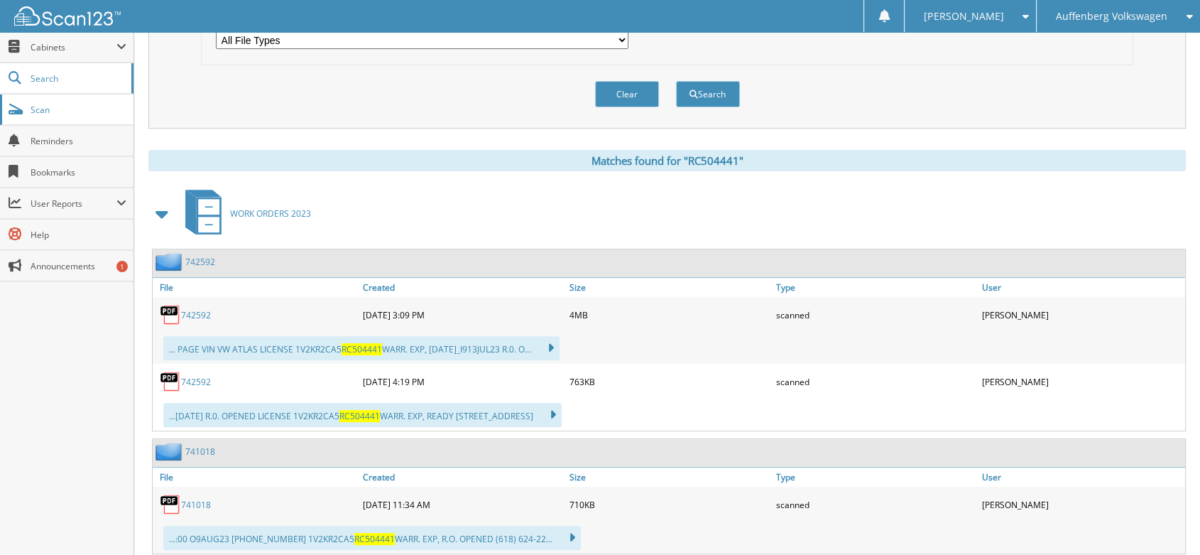 This screenshot has height=555, width=1200. What do you see at coordinates (122, 266) in the screenshot?
I see `div: 1` at bounding box center [122, 266].